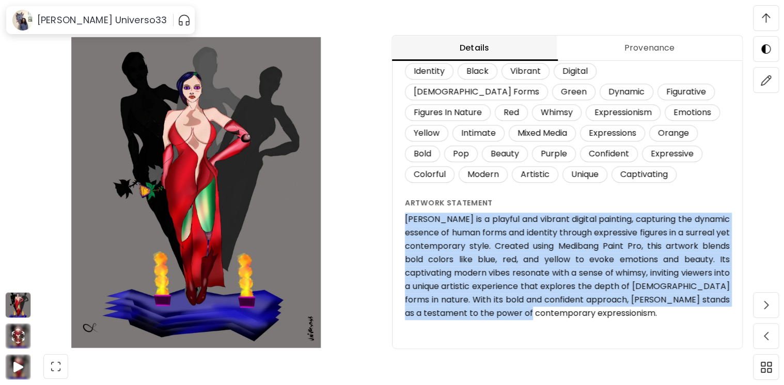  Describe the element at coordinates (672, 154) in the screenshot. I see `span: Expressive` at that location.